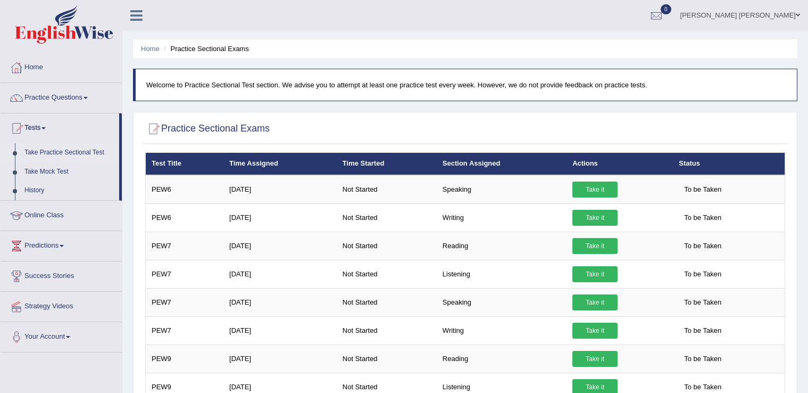 This screenshot has width=808, height=393. What do you see at coordinates (61, 96) in the screenshot?
I see `a: Practice Questions` at bounding box center [61, 96].